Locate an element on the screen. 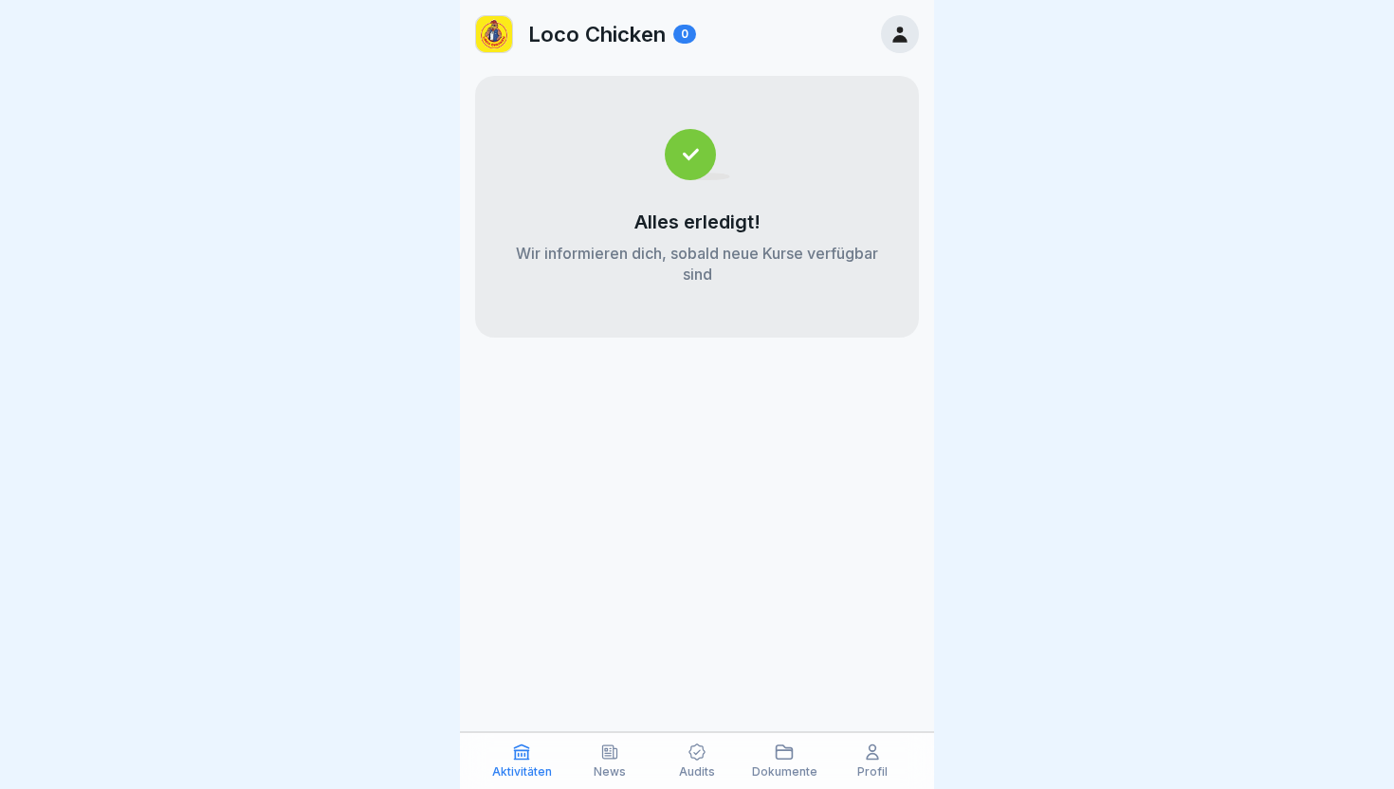  p: News is located at coordinates (610, 772).